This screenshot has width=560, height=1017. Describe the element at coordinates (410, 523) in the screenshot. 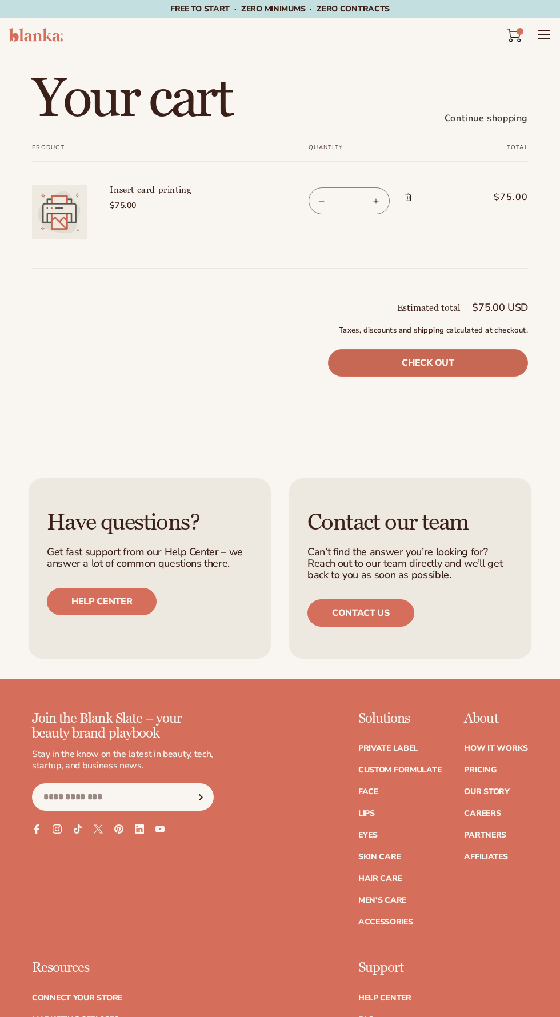

I see `h3: Contact our team` at that location.